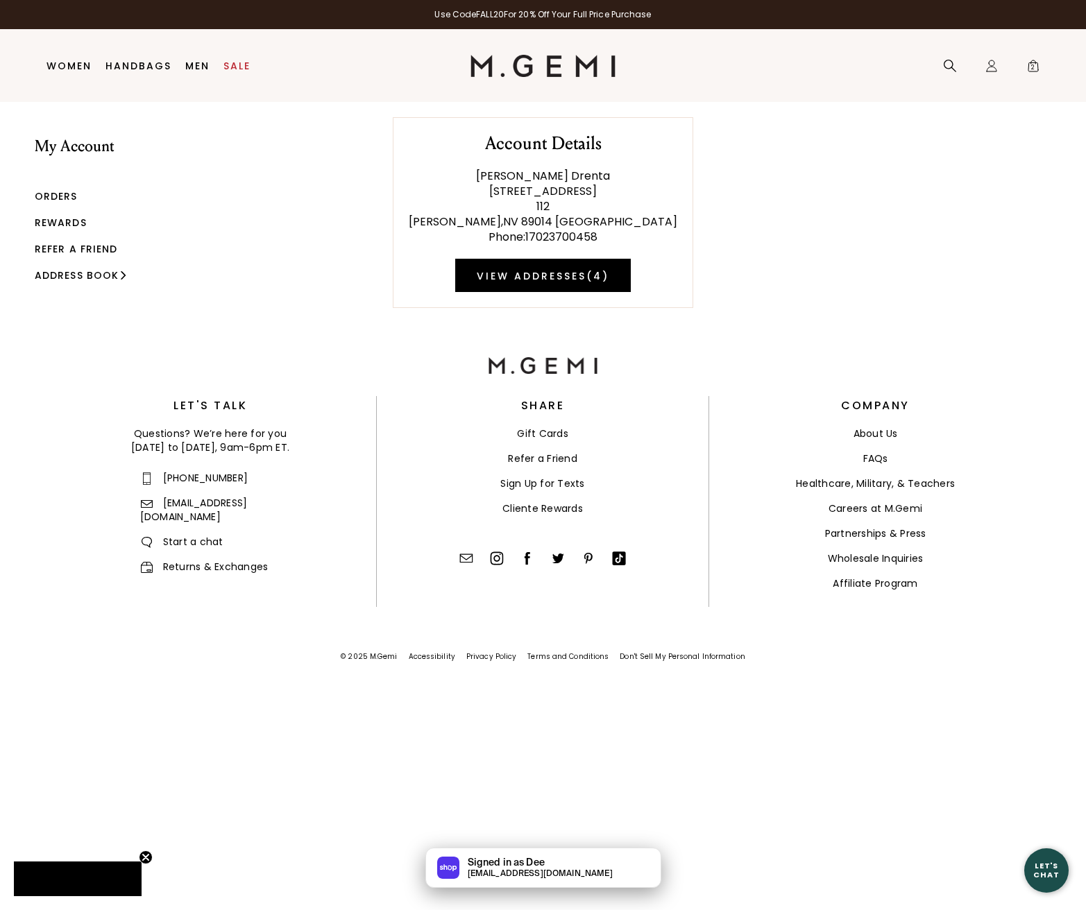 Image resolution: width=1086 pixels, height=910 pixels. What do you see at coordinates (138, 66) in the screenshot?
I see `a: Handbags` at bounding box center [138, 66].